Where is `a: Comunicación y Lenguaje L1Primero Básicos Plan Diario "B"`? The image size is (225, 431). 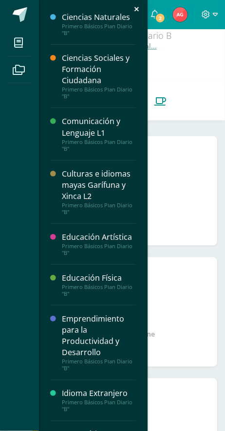 a: Comunicación y Lenguaje L1Primero Básicos Plan Diario "B" is located at coordinates (99, 134).